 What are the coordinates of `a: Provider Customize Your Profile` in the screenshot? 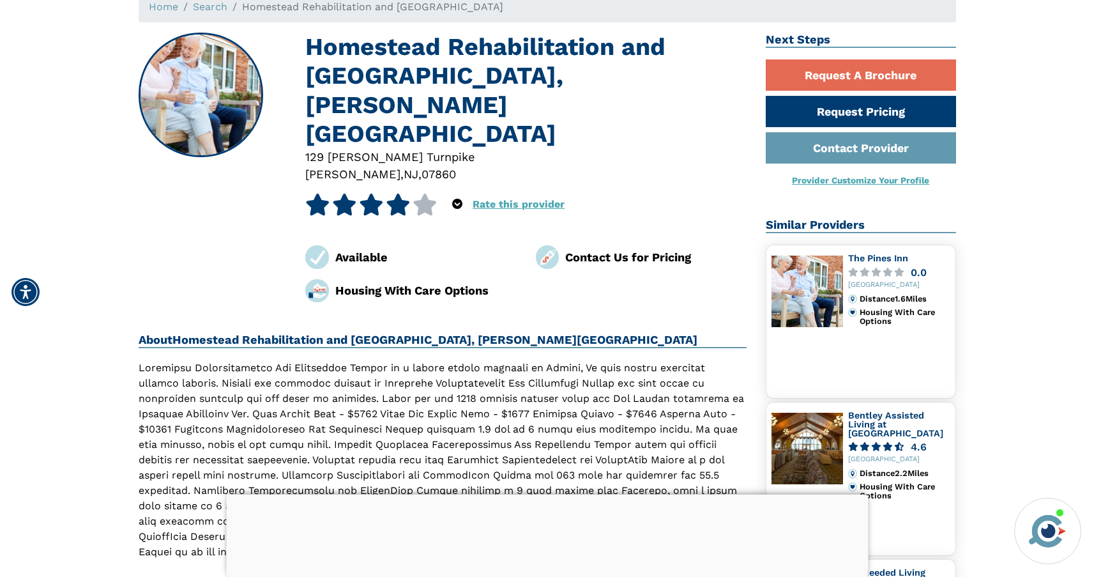 It's located at (860, 180).